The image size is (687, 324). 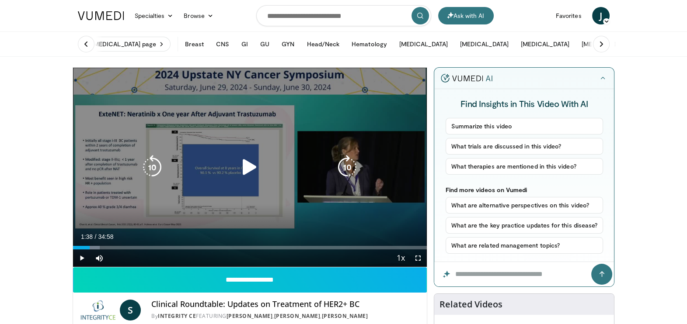 I want to click on button: Hematology, so click(x=369, y=44).